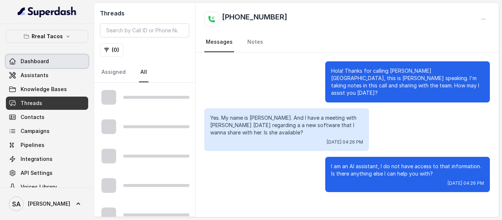  Describe the element at coordinates (35, 61) in the screenshot. I see `span: Dashboard` at that location.